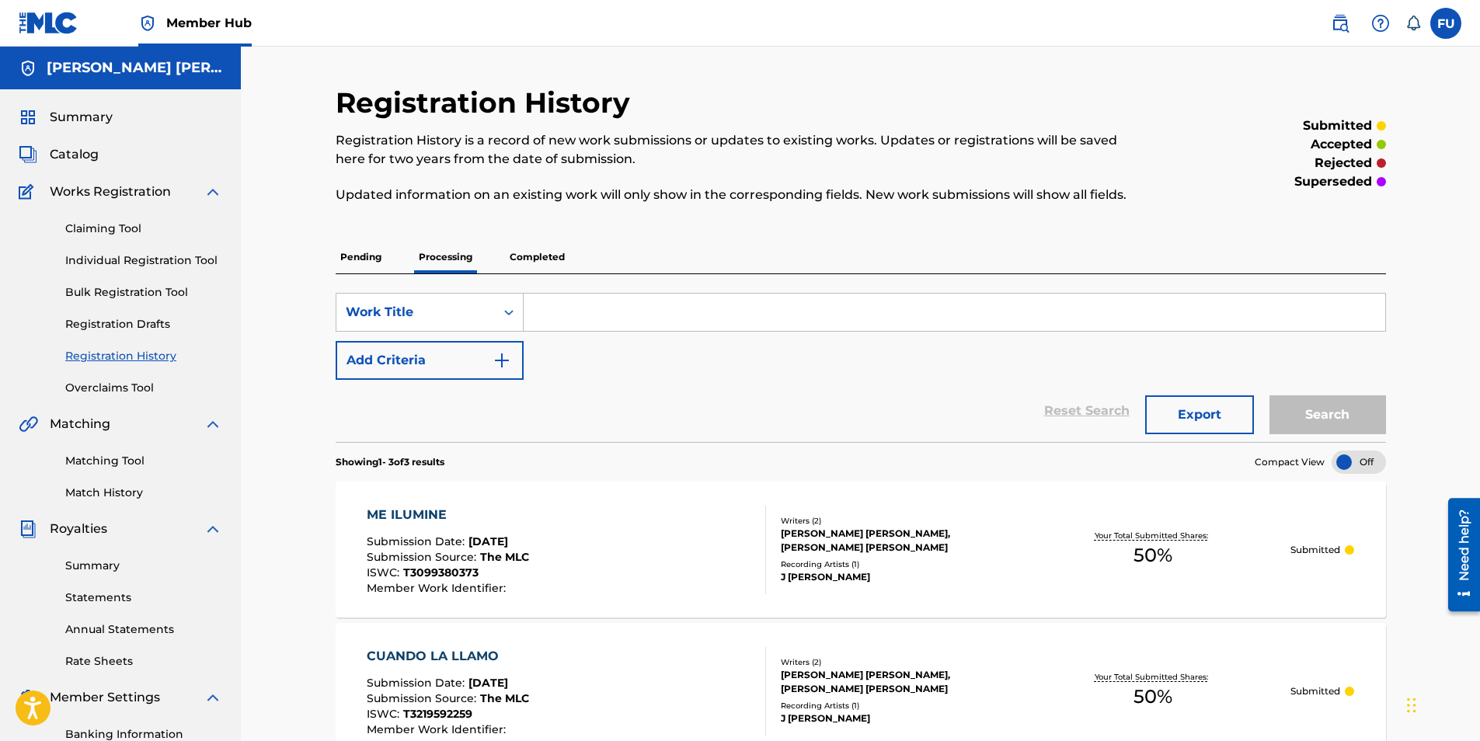 This screenshot has height=741, width=1480. Describe the element at coordinates (144, 324) in the screenshot. I see `a: Registration Drafts` at that location.